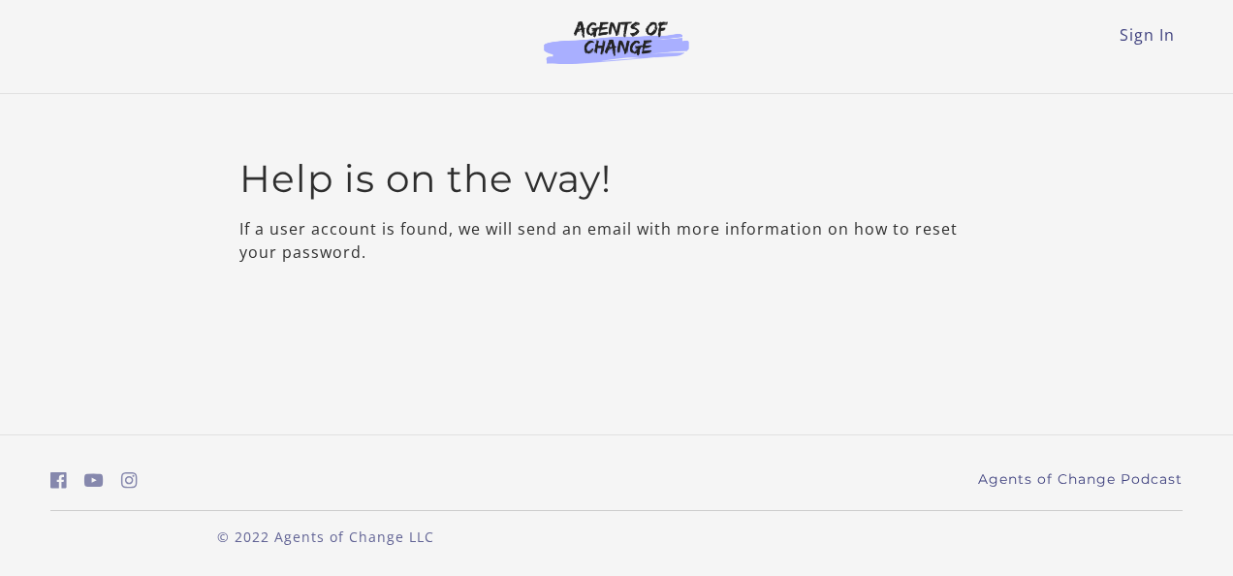 The image size is (1233, 576). Describe the element at coordinates (58, 480) in the screenshot. I see `a: https://www.facebook.com/groups/aswbtestprep (Open in a new window)` at that location.